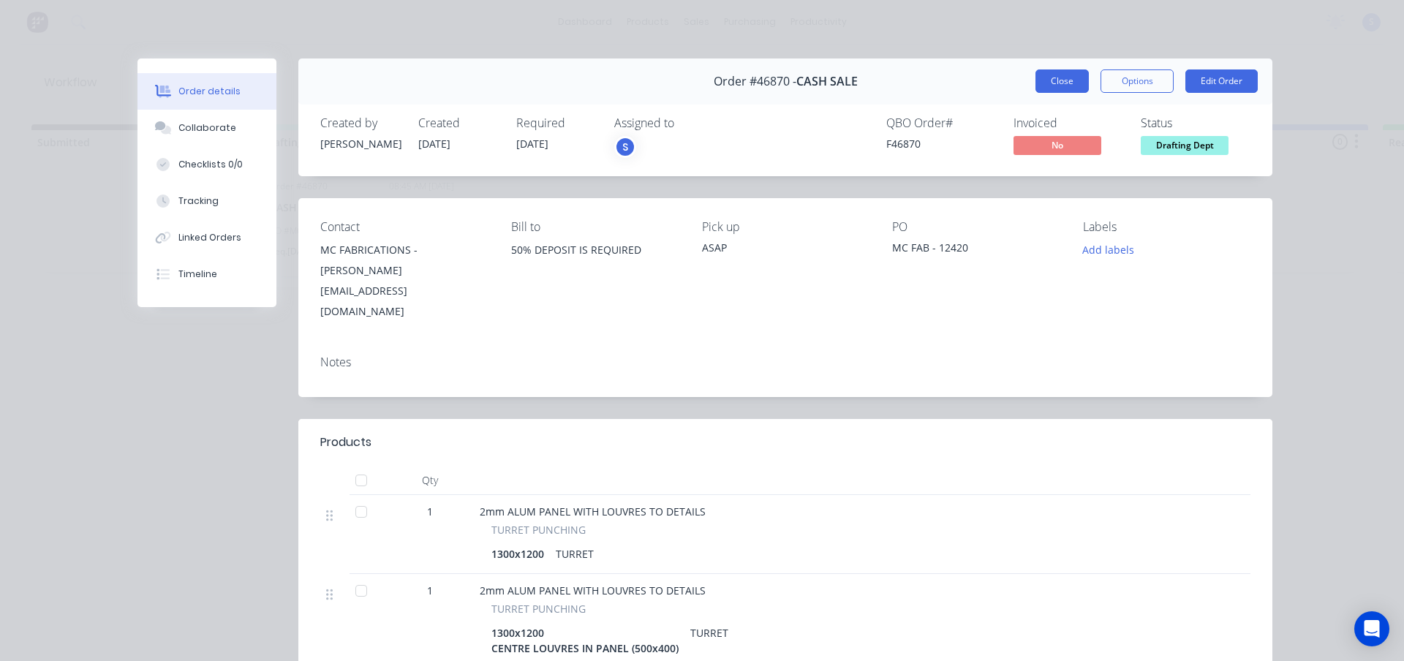  What do you see at coordinates (941, 143) in the screenshot?
I see `div: F46870` at bounding box center [941, 143].